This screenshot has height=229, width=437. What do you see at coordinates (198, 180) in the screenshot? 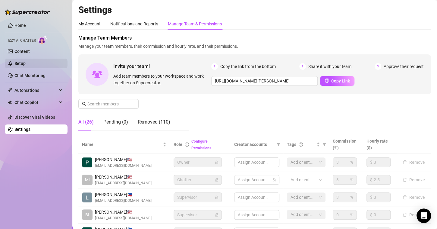
I see `span: Chatter` at bounding box center [198, 180].